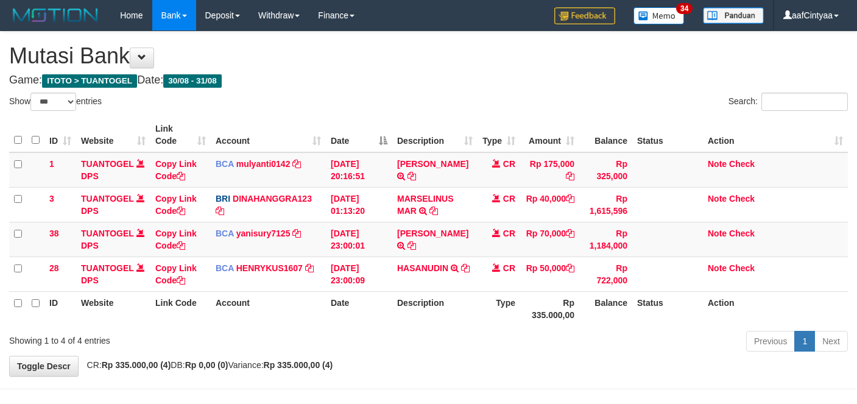 The image size is (857, 404). What do you see at coordinates (570, 233) in the screenshot?
I see `a: Copy Rp 70,000 to clipboard` at bounding box center [570, 233].